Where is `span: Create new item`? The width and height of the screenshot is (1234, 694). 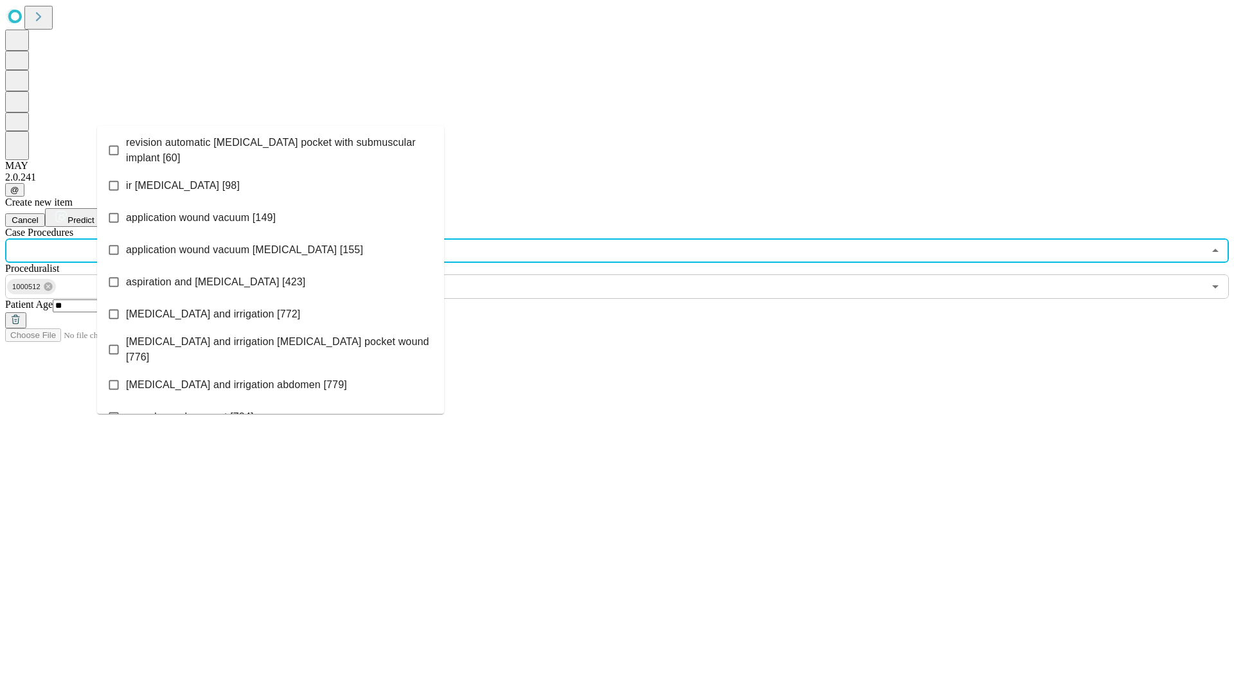 span: Create new item is located at coordinates (39, 202).